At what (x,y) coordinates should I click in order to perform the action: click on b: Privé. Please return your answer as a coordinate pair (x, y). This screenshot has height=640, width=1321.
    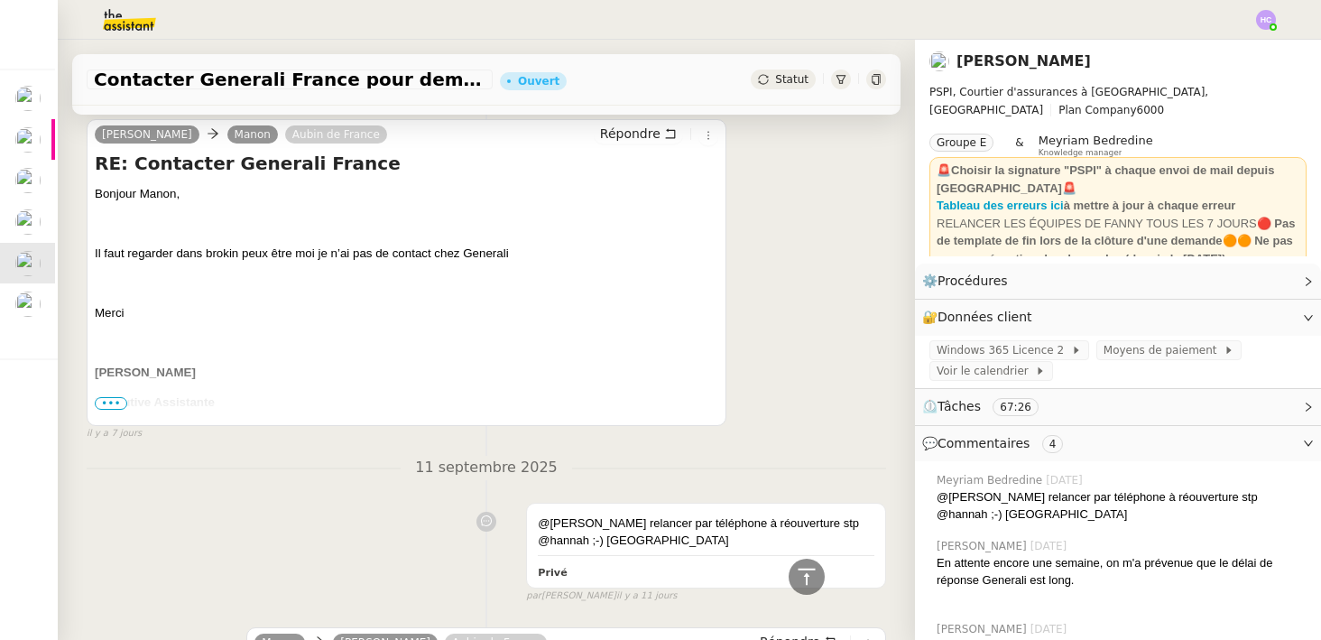
    Looking at the image, I should click on (552, 572).